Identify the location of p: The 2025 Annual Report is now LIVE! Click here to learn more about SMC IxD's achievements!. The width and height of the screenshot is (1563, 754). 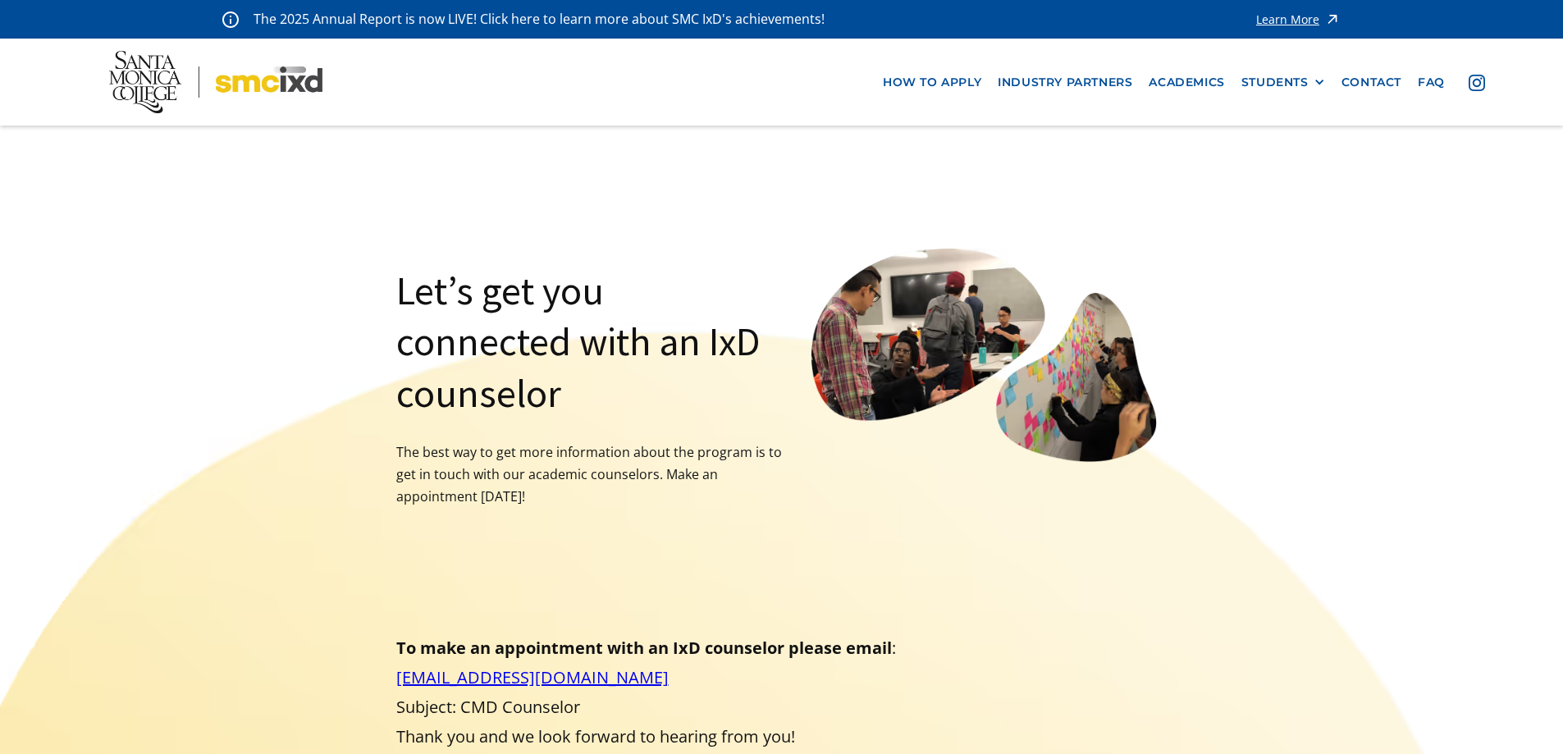
(540, 19).